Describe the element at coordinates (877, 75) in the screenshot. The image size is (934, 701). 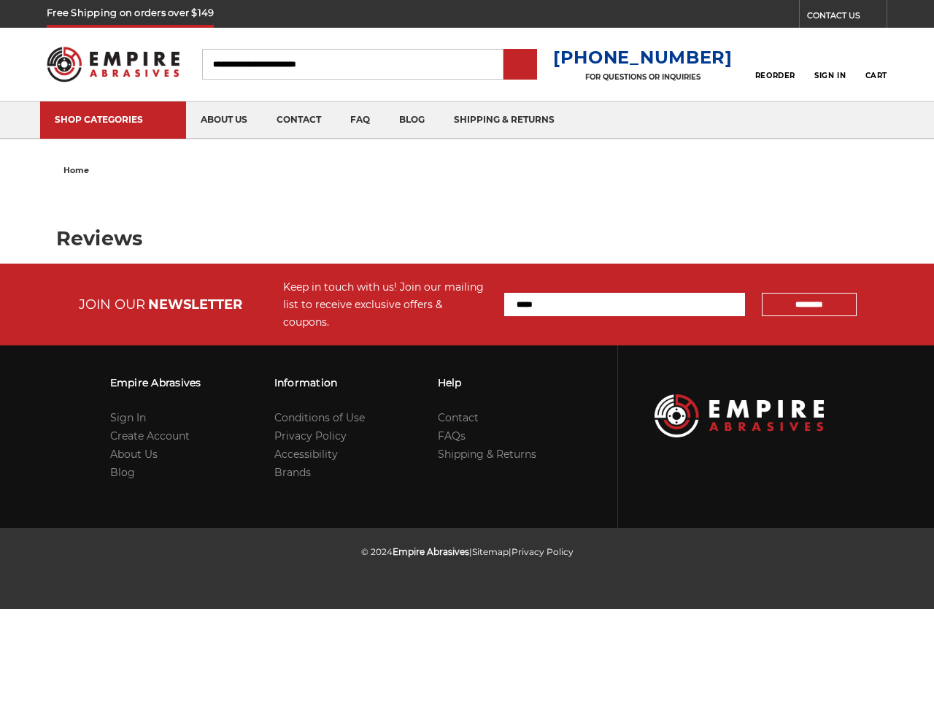
I see `span: Cart` at that location.